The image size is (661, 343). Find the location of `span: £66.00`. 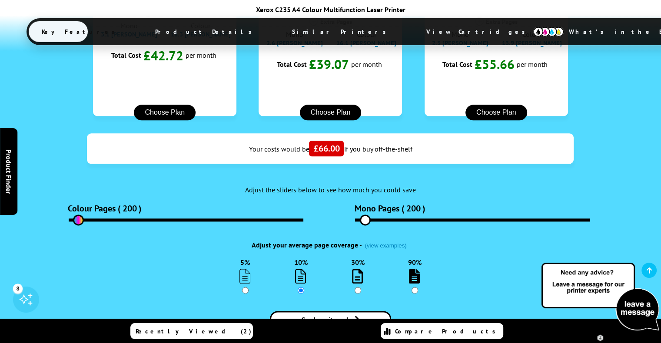

span: £66.00 is located at coordinates (327, 149).